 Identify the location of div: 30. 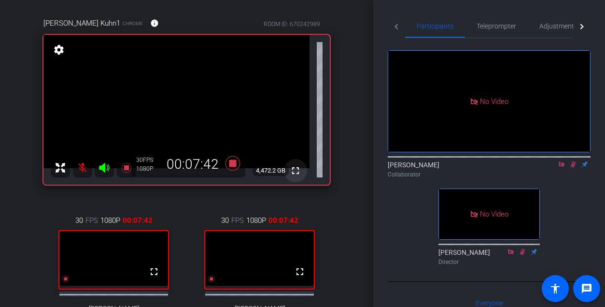
(148, 160).